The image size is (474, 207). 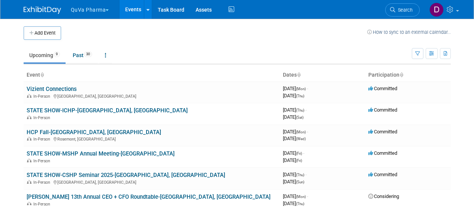 What do you see at coordinates (409, 32) in the screenshot?
I see `a: How to sync to an external calendar...` at bounding box center [409, 32].